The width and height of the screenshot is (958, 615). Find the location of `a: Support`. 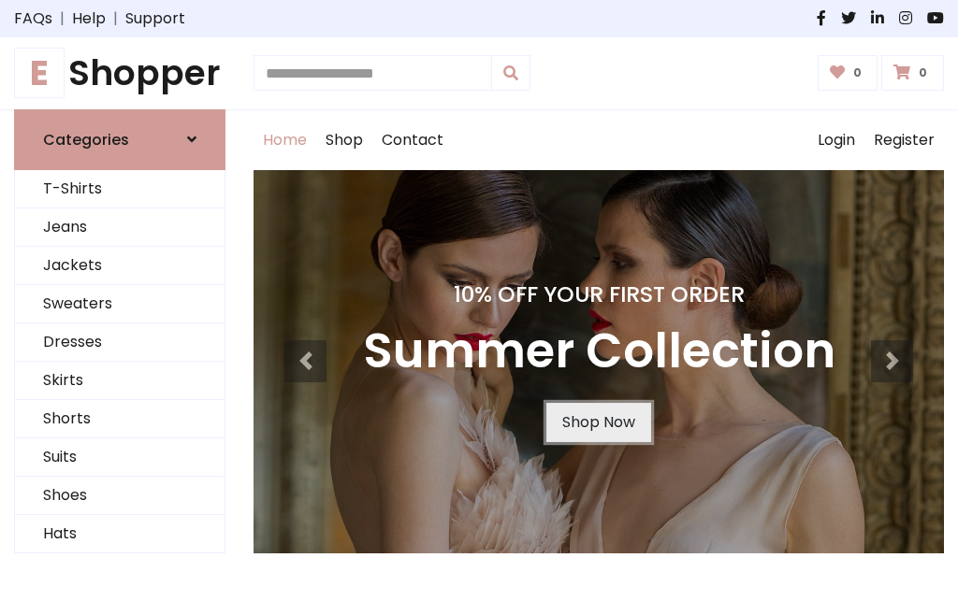

a: Support is located at coordinates (155, 19).